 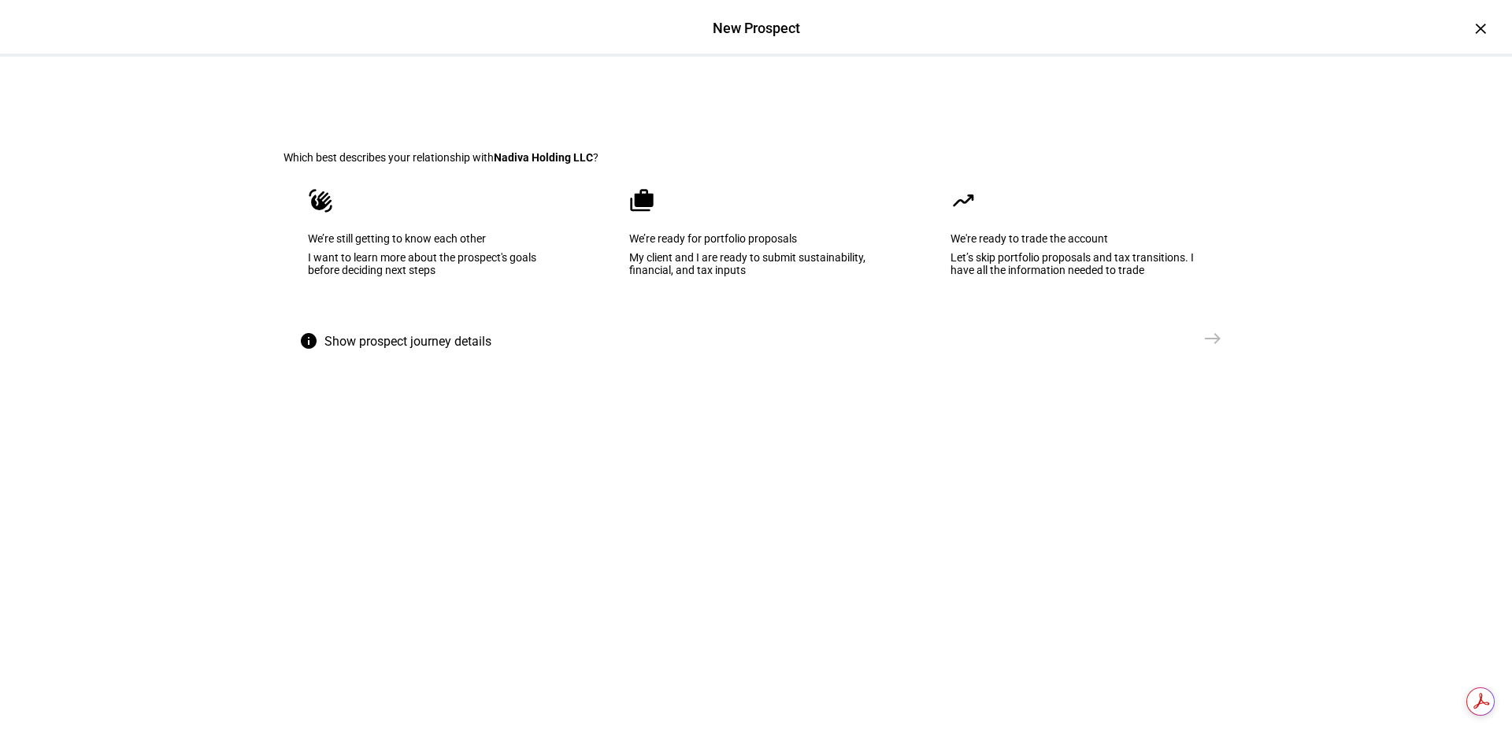 What do you see at coordinates (1077, 243) in the screenshot?
I see `eth-mega-radio-button: We're ready to trade the account` at bounding box center [1077, 243].